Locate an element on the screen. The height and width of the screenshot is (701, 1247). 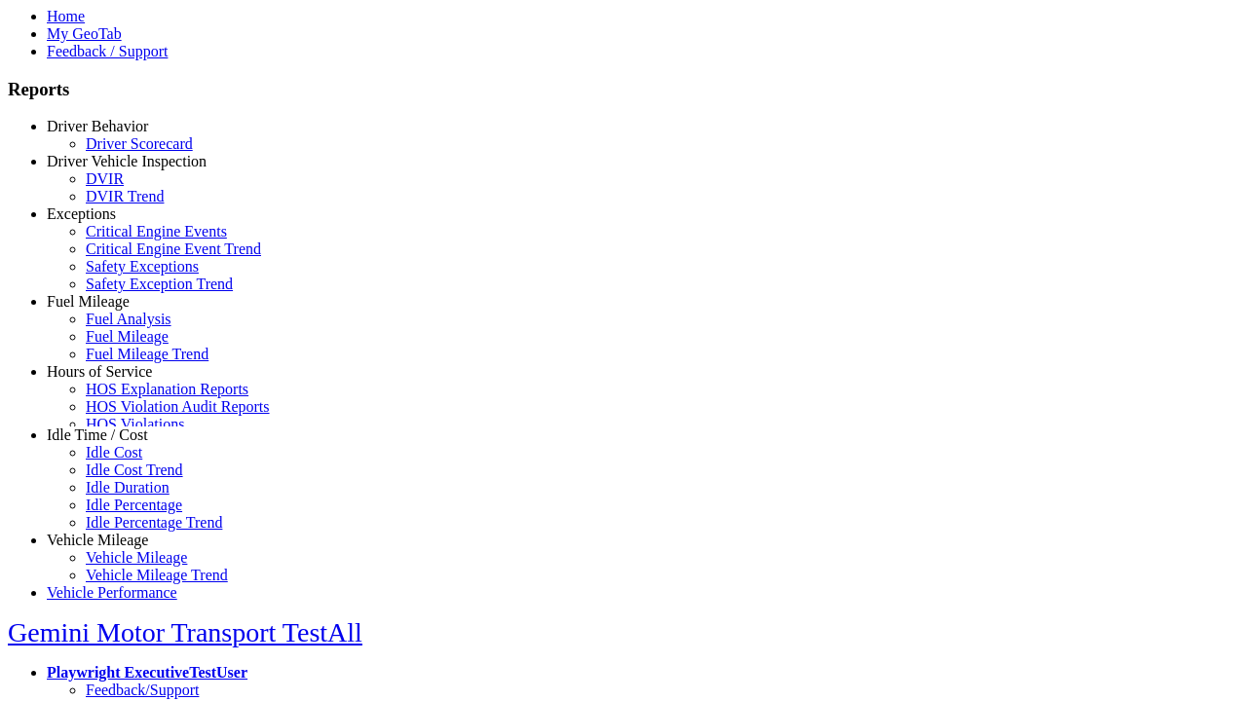
a: Gemini Motor Transport TestAll is located at coordinates (185, 632).